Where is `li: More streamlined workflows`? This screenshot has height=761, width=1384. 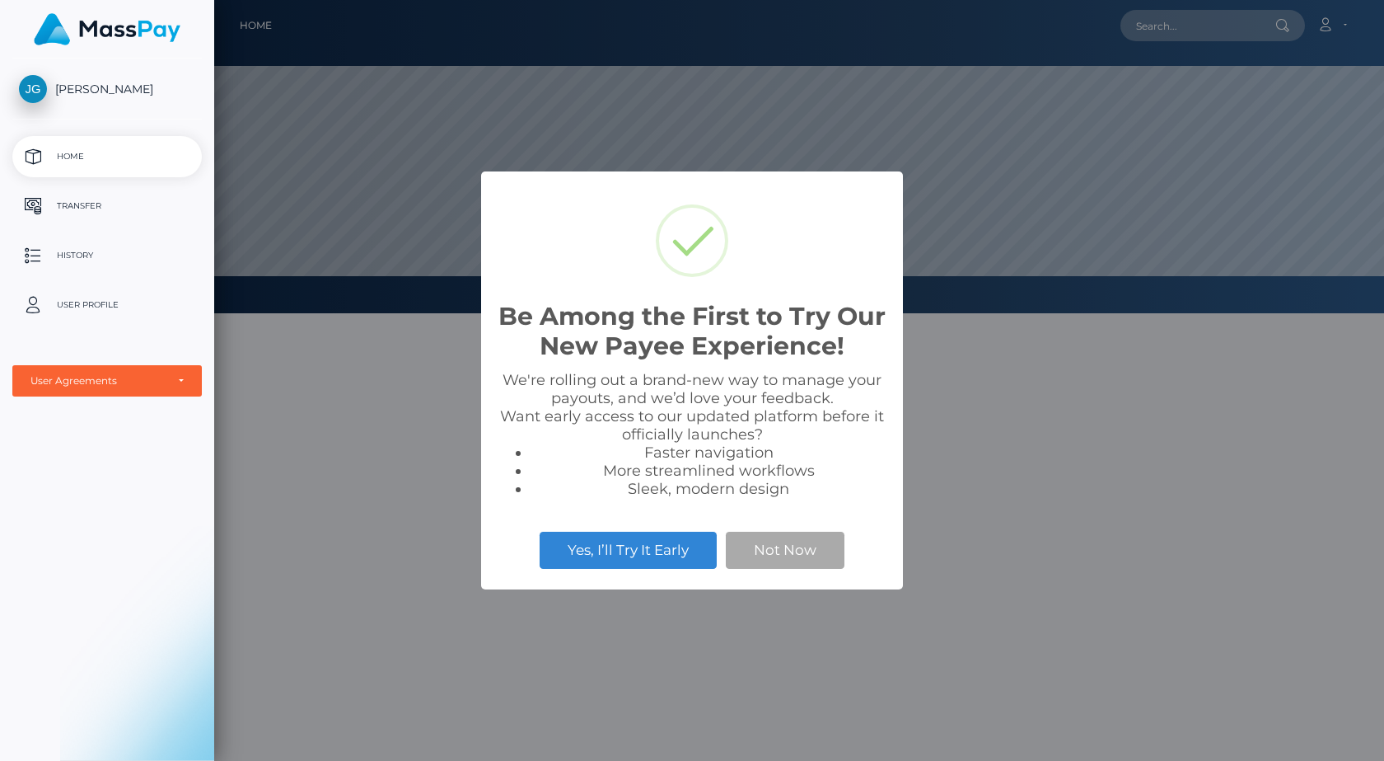 li: More streamlined workflows is located at coordinates (709, 470).